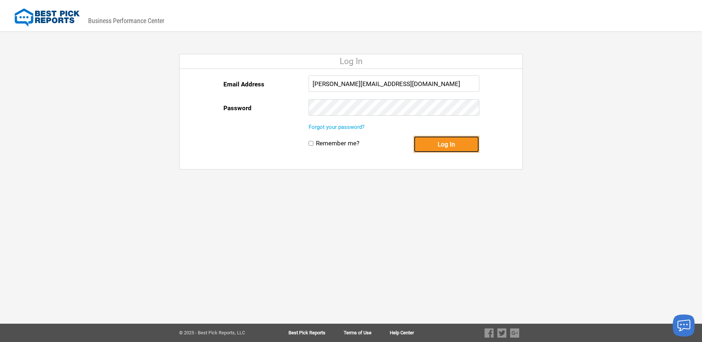  Describe the element at coordinates (244, 84) in the screenshot. I see `label: Email Address` at that location.